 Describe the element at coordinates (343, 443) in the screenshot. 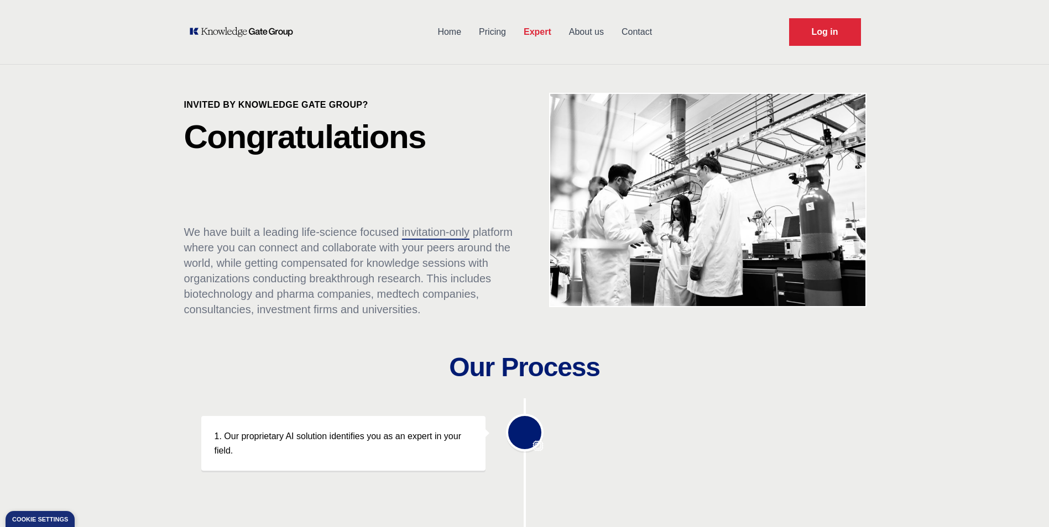

I see `p: 1. Our proprietary AI solution identifies you as an expert in your field.` at that location.